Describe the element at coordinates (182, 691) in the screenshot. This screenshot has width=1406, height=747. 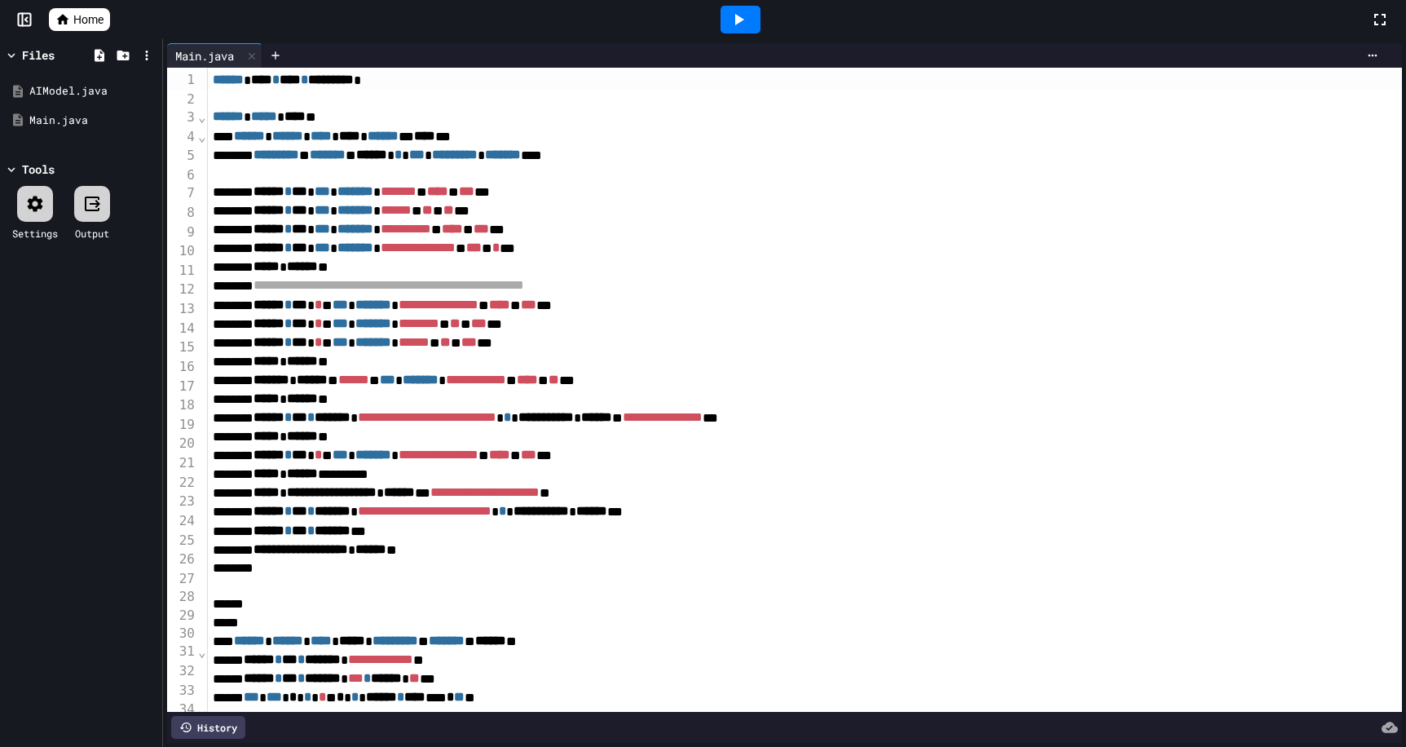
I see `div: 33` at that location.